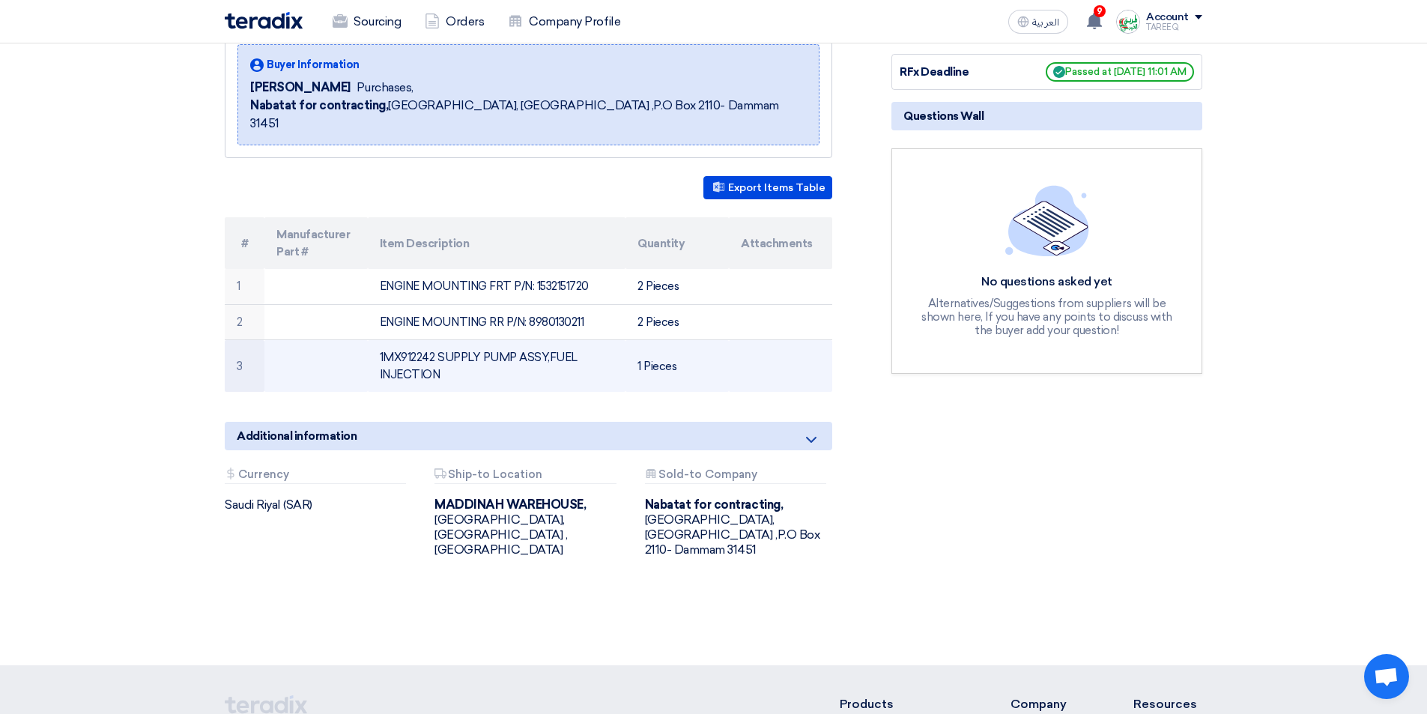 Image resolution: width=1427 pixels, height=714 pixels. I want to click on div: Open chat, so click(1387, 677).